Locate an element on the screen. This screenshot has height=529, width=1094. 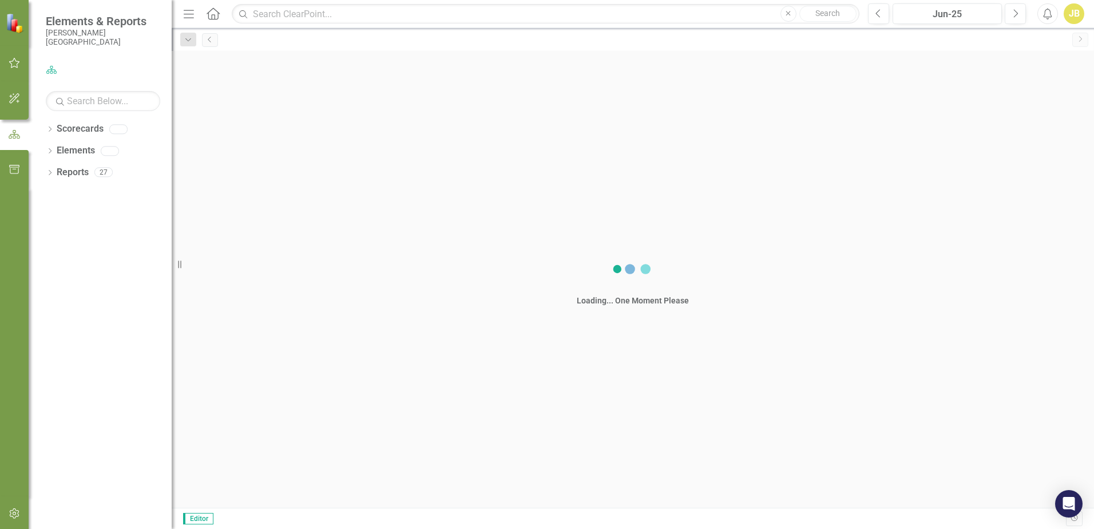
input: Search ClearPoint... is located at coordinates (545, 14).